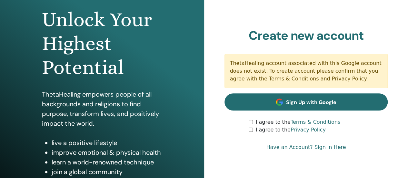  I want to click on li: live a positive lifestyle, so click(107, 142).